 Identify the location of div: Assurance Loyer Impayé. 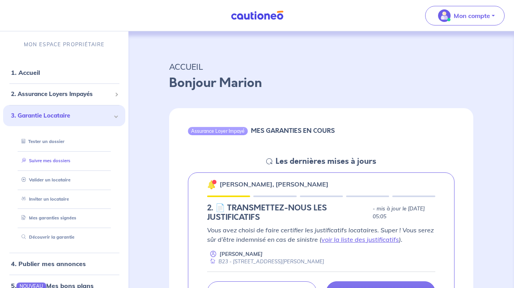
(218, 131).